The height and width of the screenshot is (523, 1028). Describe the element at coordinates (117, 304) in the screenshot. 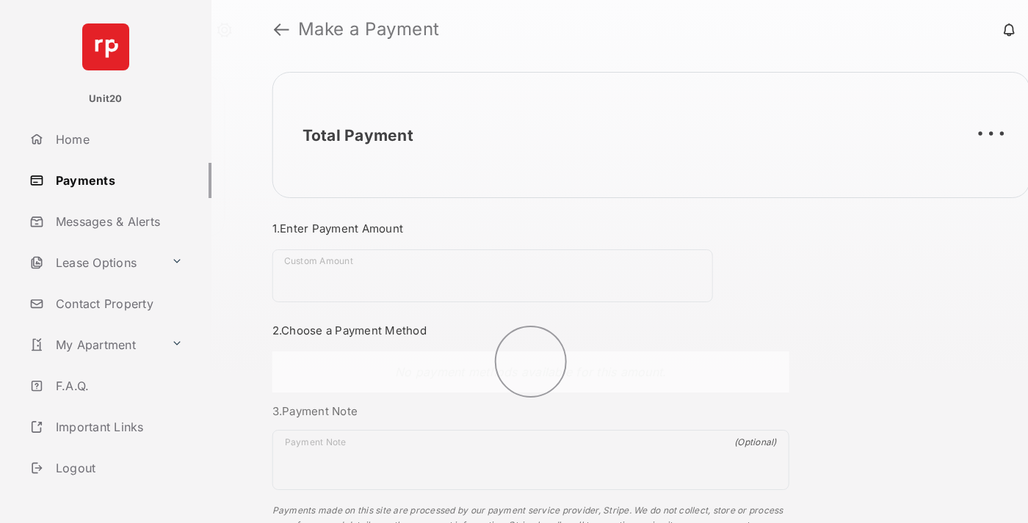

I see `a: Contact Property` at that location.